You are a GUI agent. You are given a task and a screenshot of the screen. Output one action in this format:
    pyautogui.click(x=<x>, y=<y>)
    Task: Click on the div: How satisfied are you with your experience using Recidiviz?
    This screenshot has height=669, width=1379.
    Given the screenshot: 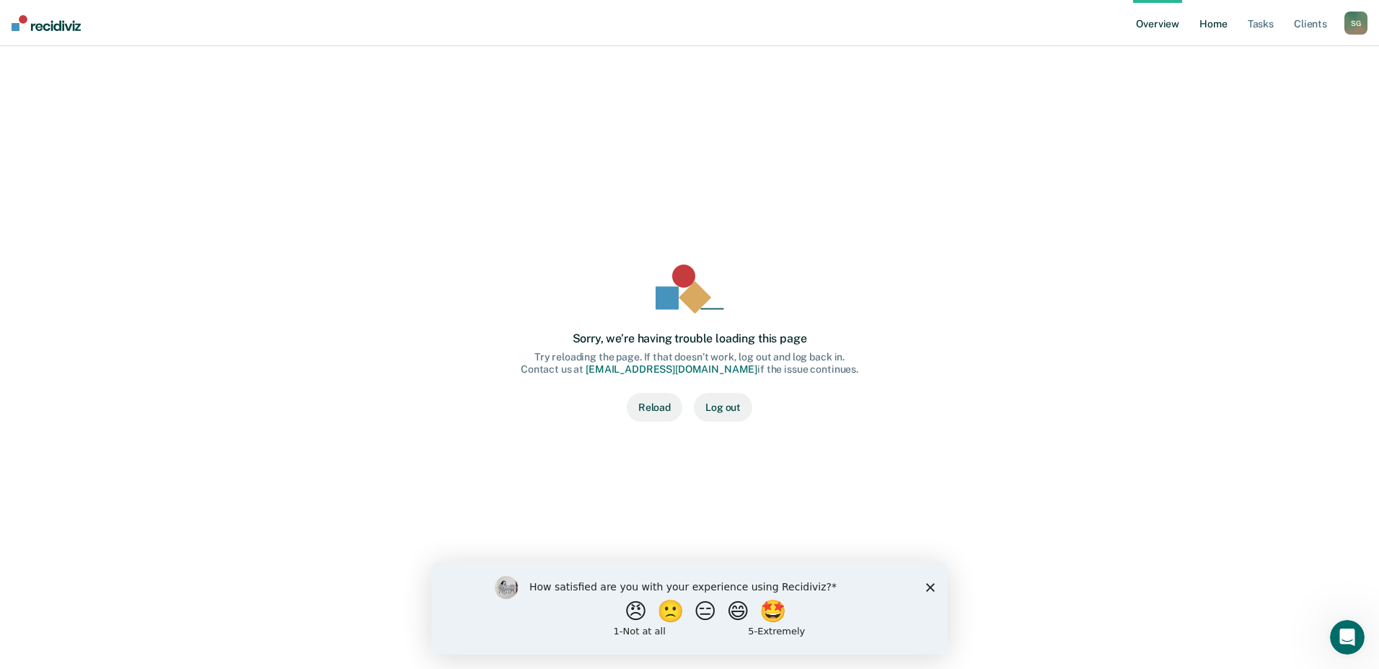 What is the action you would take?
    pyautogui.click(x=265, y=25)
    